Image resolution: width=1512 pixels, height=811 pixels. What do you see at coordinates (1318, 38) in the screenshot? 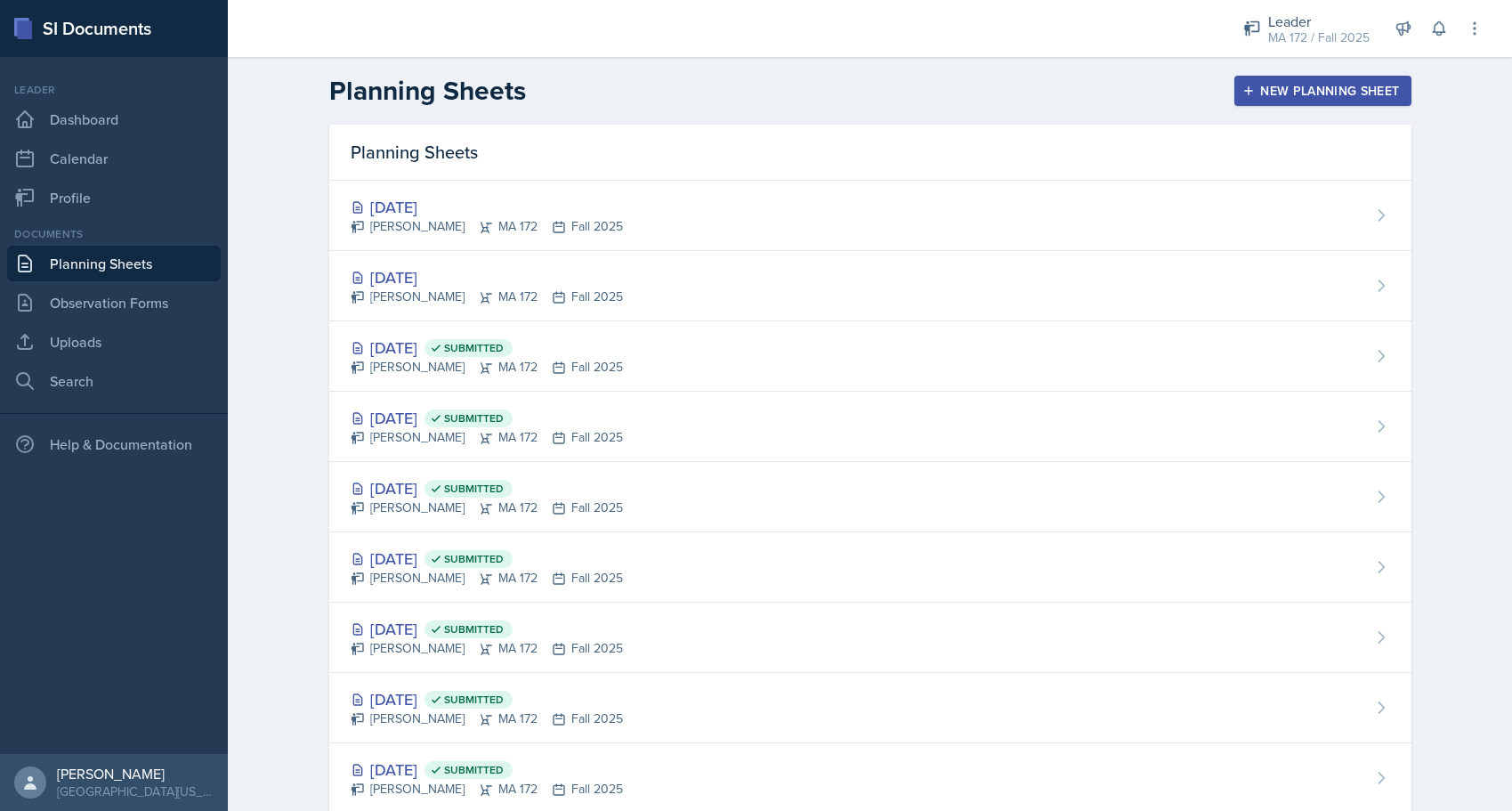
I see `div: MA 172 / Fall 2025` at bounding box center [1318, 38].